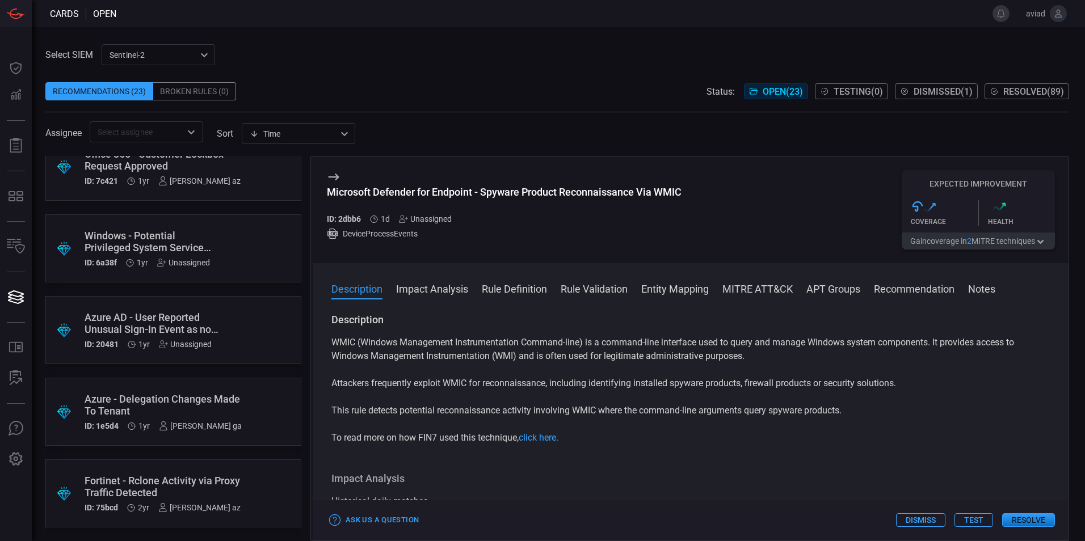  What do you see at coordinates (432, 288) in the screenshot?
I see `button: Impact Analysis` at bounding box center [432, 288].